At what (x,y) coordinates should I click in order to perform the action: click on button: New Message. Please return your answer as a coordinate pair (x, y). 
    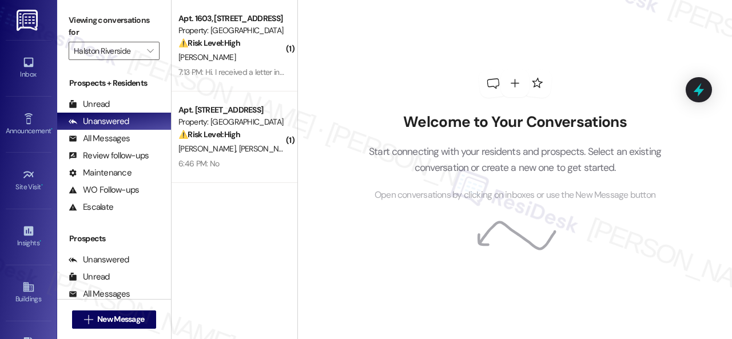
    Looking at the image, I should click on (114, 320).